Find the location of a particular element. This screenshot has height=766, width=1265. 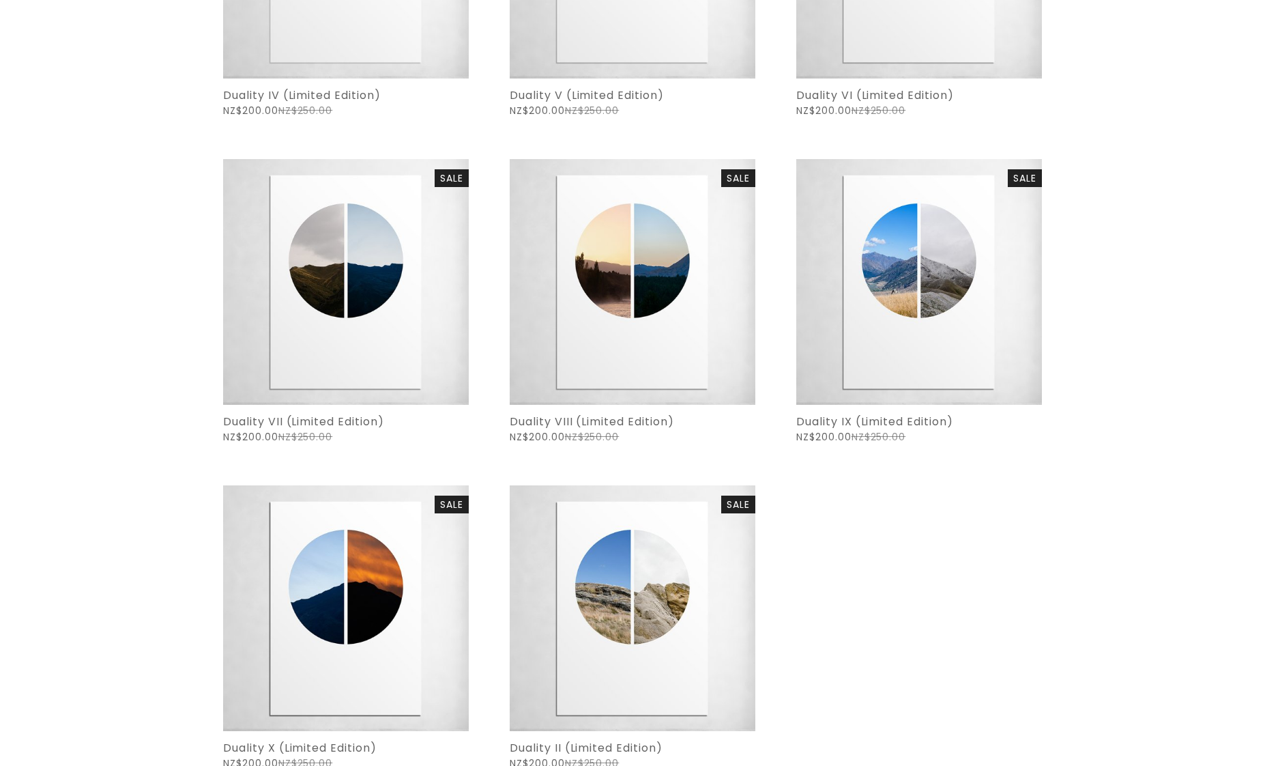

a: Duality II (Limited Edition) is located at coordinates (586, 747).